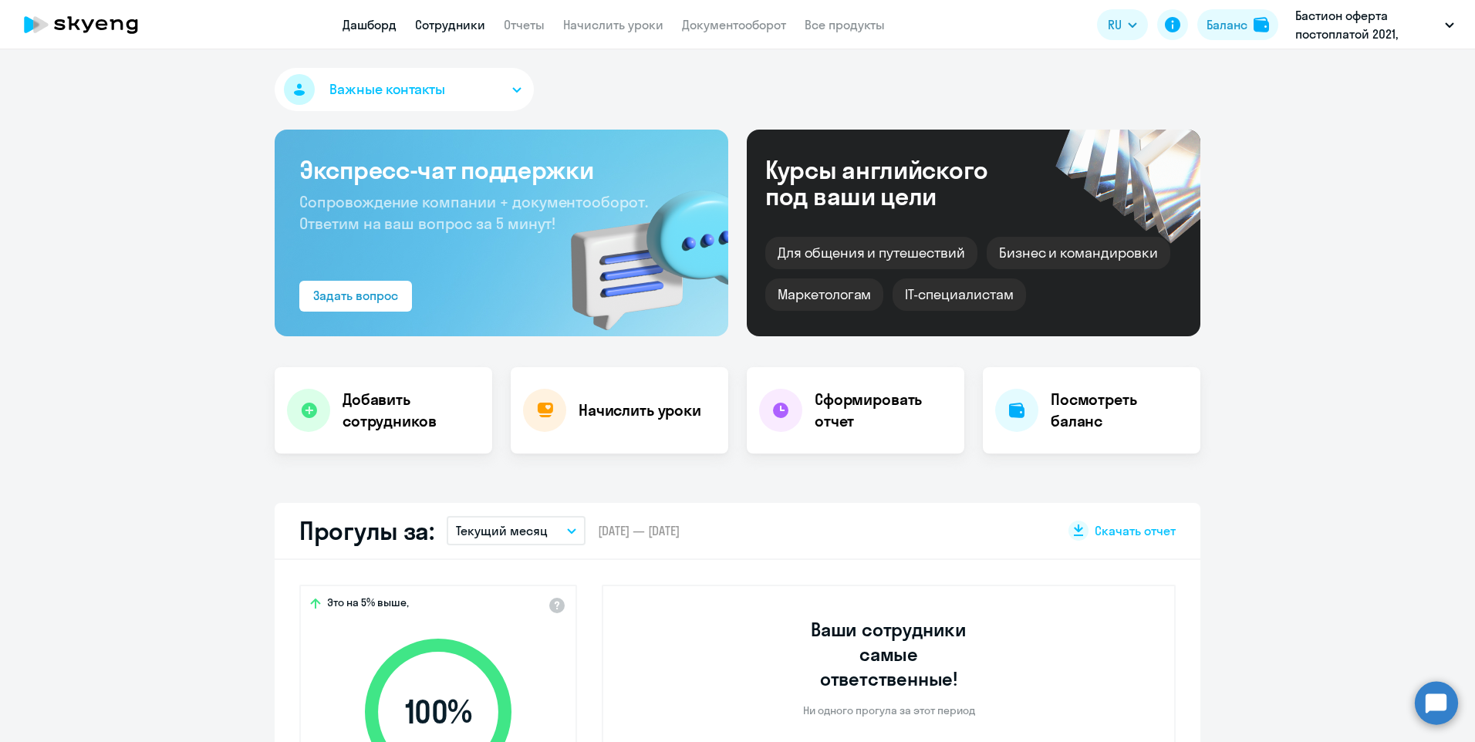 The height and width of the screenshot is (742, 1475). Describe the element at coordinates (387, 89) in the screenshot. I see `span: Важные контакты` at that location.